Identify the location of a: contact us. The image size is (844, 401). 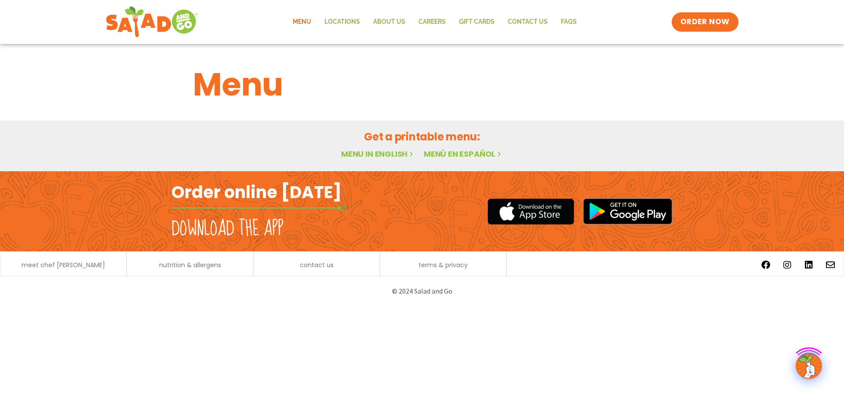
(317, 265).